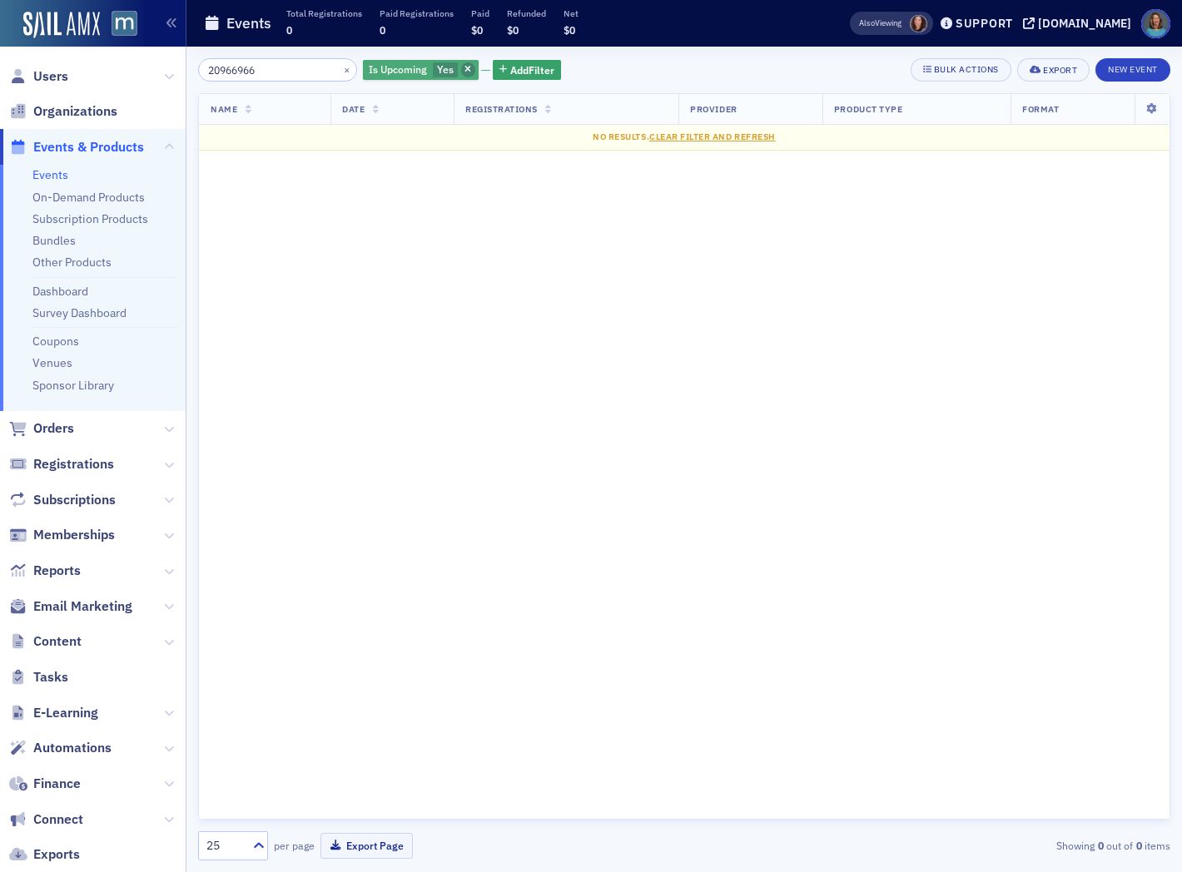 The image size is (1182, 872). Describe the element at coordinates (224, 109) in the screenshot. I see `span: Name` at that location.